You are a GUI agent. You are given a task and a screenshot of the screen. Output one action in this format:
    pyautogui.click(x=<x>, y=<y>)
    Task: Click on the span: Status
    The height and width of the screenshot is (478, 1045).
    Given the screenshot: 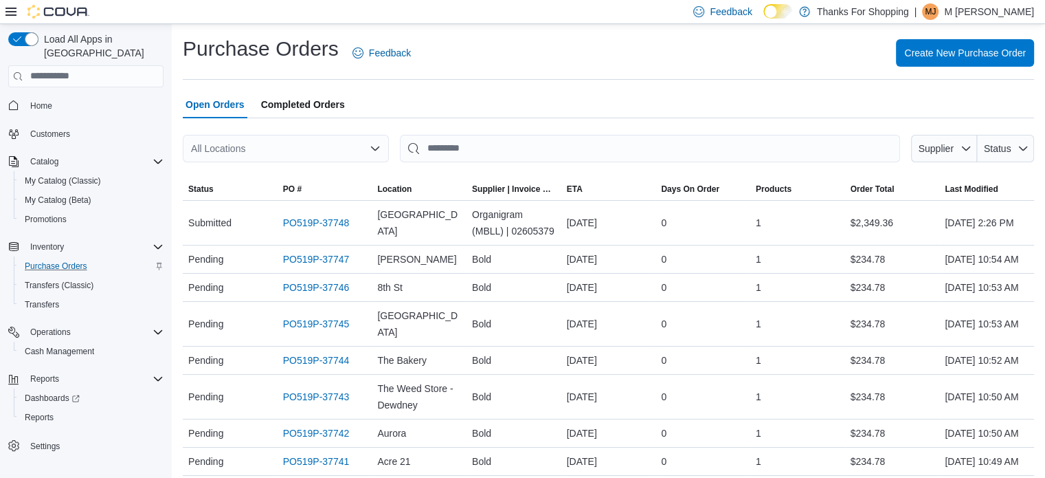 What is the action you would take?
    pyautogui.click(x=998, y=148)
    